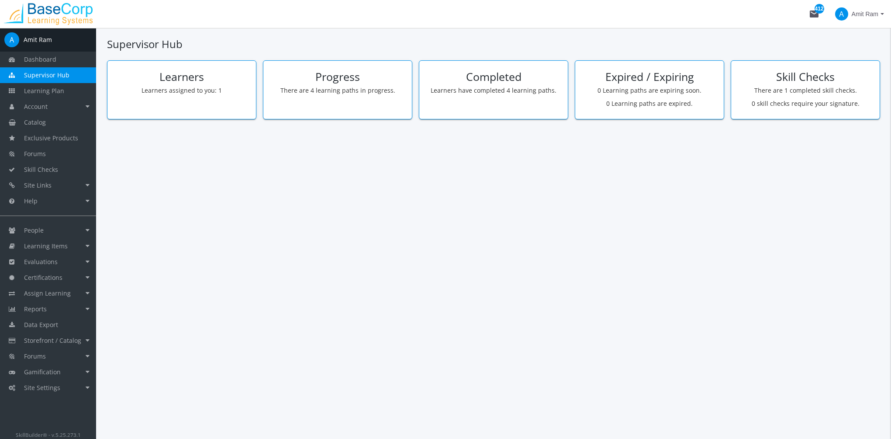 The width and height of the screenshot is (891, 439). I want to click on span: Storefront / Catalog, so click(52, 340).